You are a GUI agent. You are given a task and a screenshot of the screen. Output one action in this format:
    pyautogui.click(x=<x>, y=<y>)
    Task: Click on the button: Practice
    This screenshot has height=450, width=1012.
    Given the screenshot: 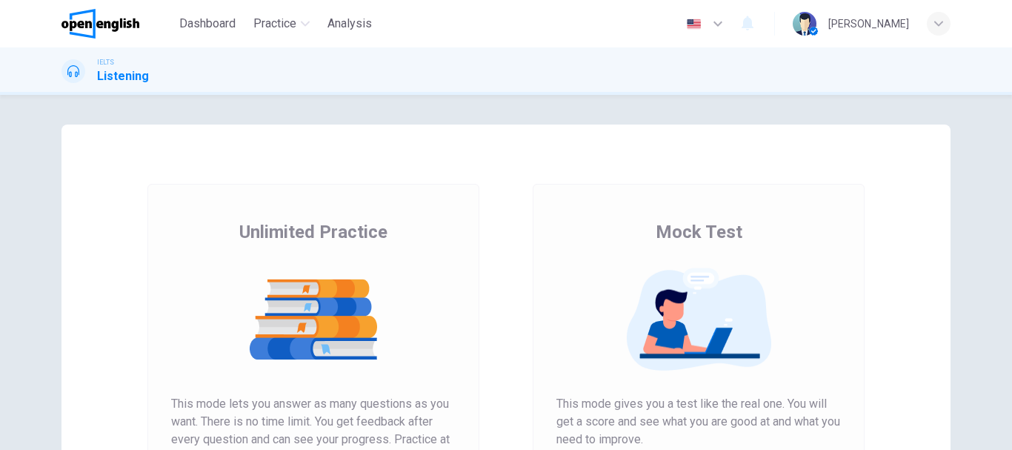 What is the action you would take?
    pyautogui.click(x=281, y=24)
    